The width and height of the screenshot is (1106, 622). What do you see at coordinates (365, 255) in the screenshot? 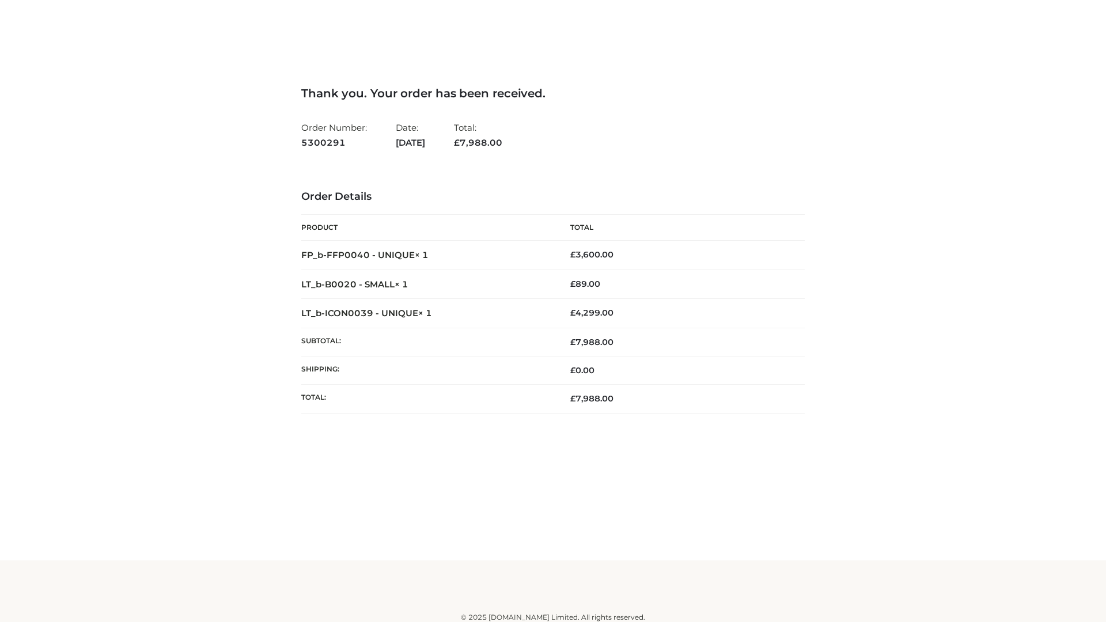
I see `strong: FP_b-FFP0040 - UNIQUE` at bounding box center [365, 255].